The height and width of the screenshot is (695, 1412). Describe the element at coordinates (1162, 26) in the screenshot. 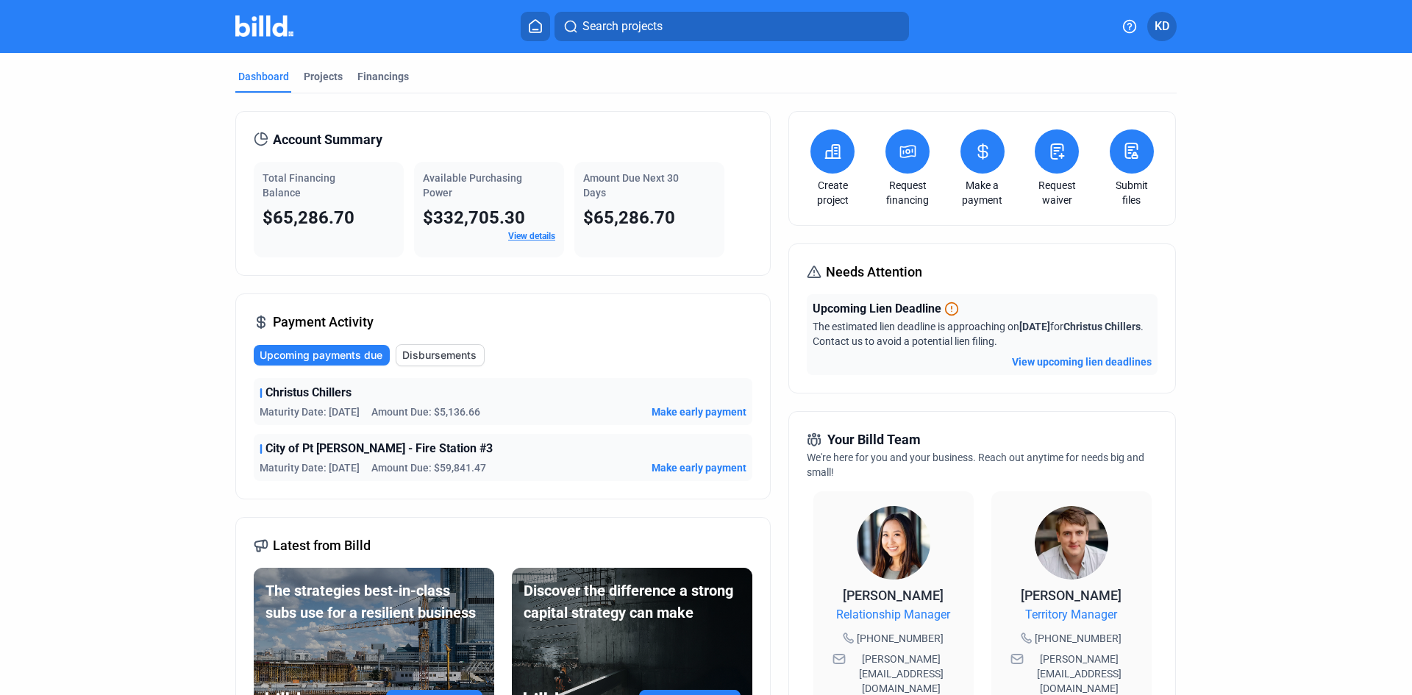

I see `button: KD` at that location.